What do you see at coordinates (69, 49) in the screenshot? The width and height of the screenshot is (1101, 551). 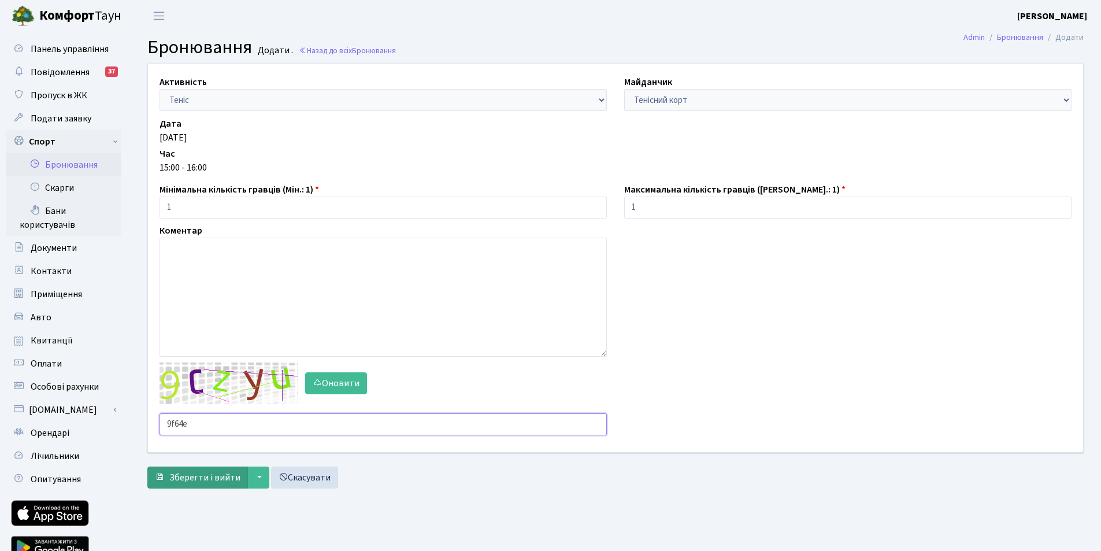 I see `span: Панель управління` at bounding box center [69, 49].